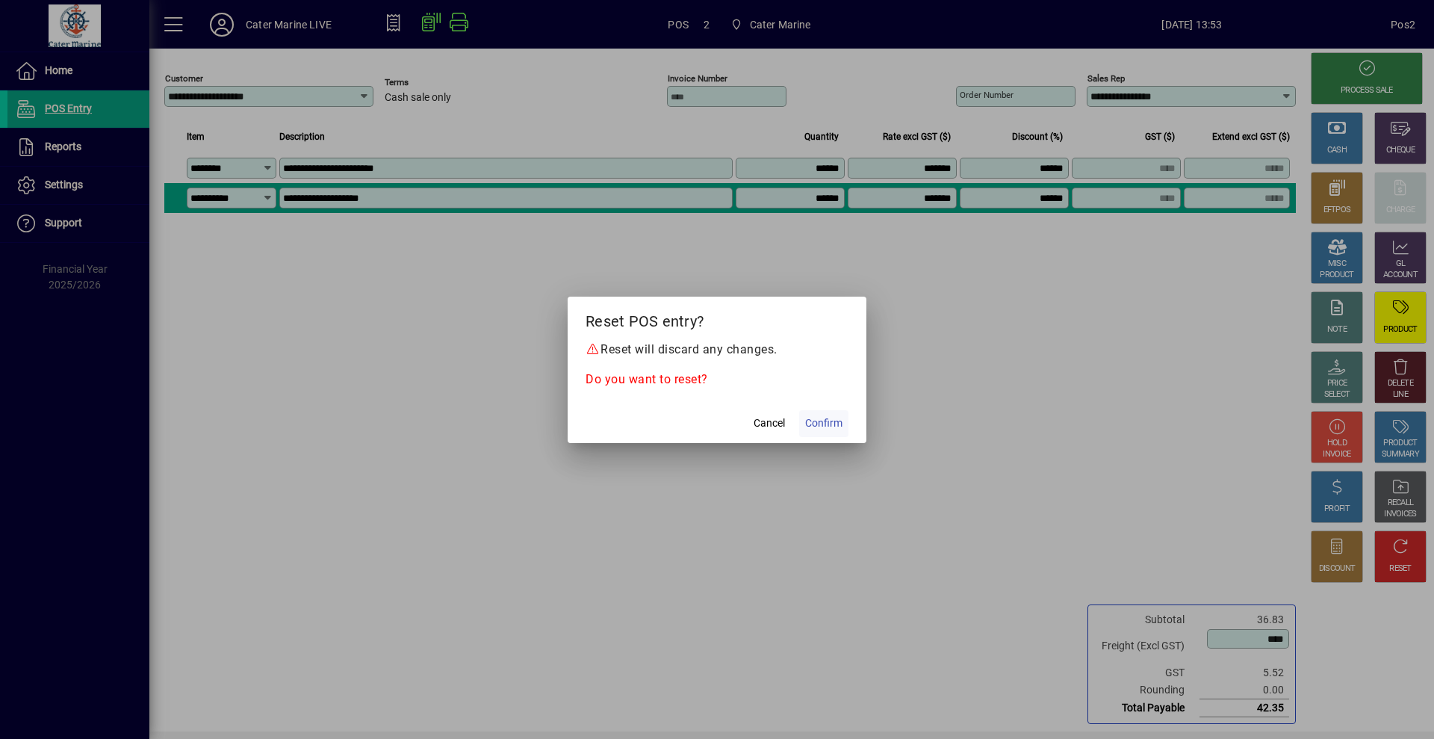 This screenshot has height=739, width=1434. I want to click on button: Confirm, so click(824, 424).